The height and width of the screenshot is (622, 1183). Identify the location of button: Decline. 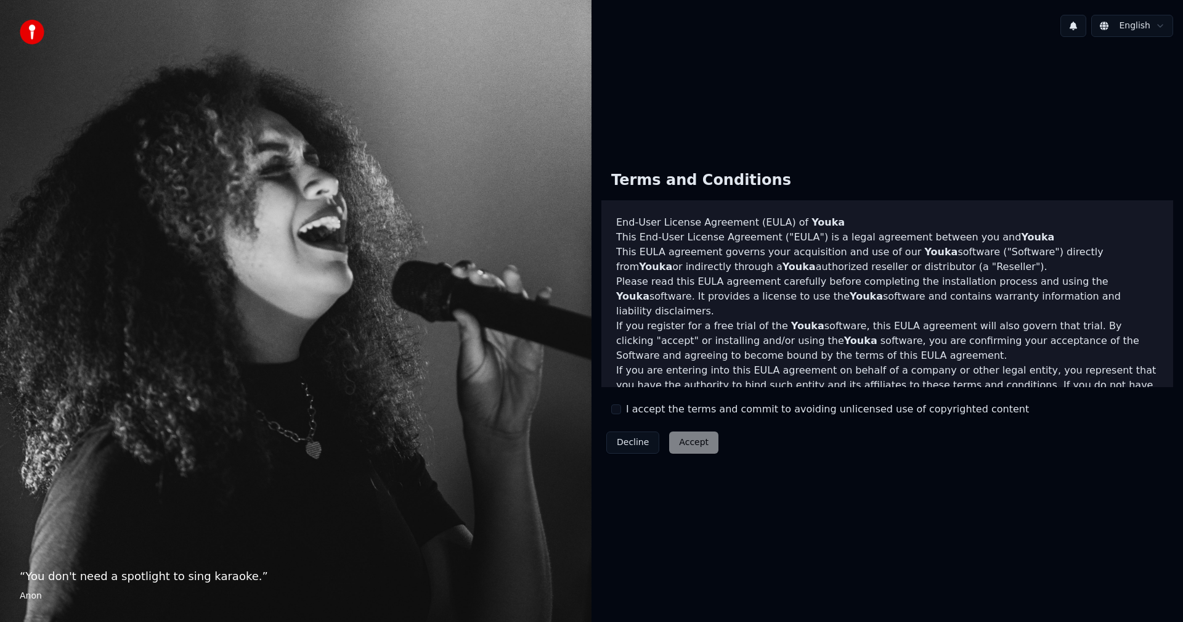
(633, 442).